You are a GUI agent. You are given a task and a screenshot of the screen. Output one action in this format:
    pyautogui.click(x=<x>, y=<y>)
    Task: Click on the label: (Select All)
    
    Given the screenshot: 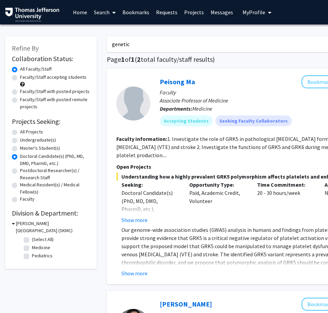 What is the action you would take?
    pyautogui.click(x=43, y=239)
    